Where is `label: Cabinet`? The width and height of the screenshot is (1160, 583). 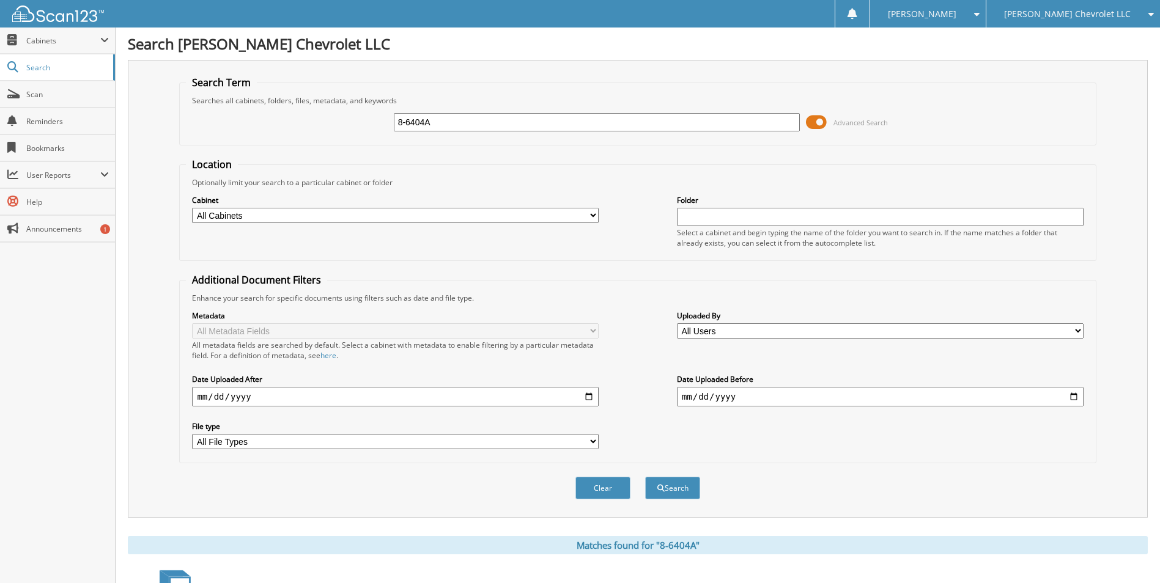 label: Cabinet is located at coordinates (395, 200).